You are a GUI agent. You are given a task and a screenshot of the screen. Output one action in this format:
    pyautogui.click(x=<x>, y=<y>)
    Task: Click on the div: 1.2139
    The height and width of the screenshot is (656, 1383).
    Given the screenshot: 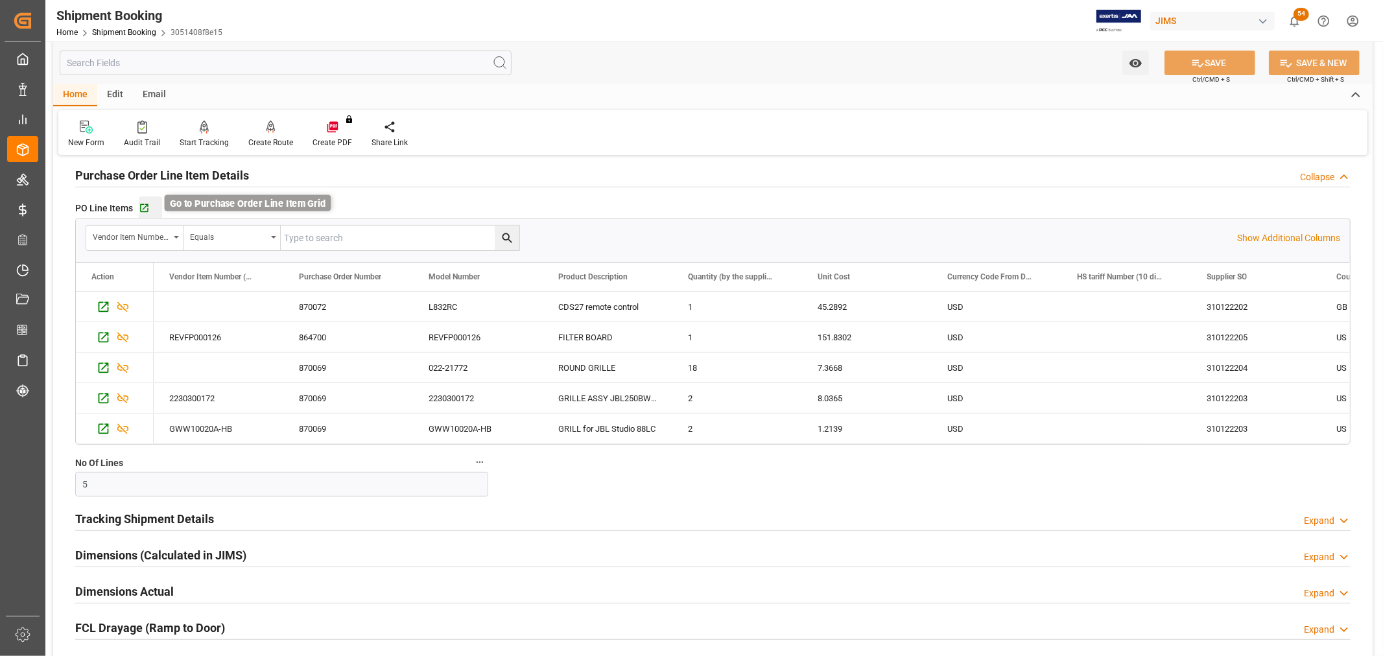 What is the action you would take?
    pyautogui.click(x=867, y=429)
    